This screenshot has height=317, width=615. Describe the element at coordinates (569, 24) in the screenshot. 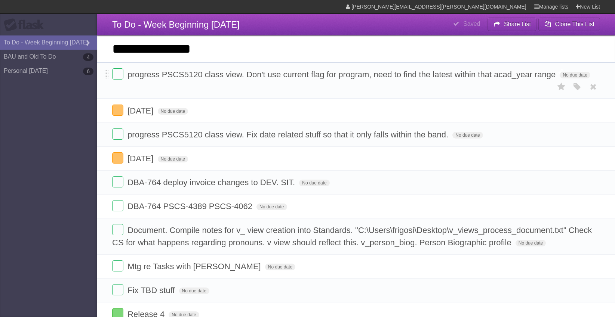

I see `button: Clone This List` at that location.